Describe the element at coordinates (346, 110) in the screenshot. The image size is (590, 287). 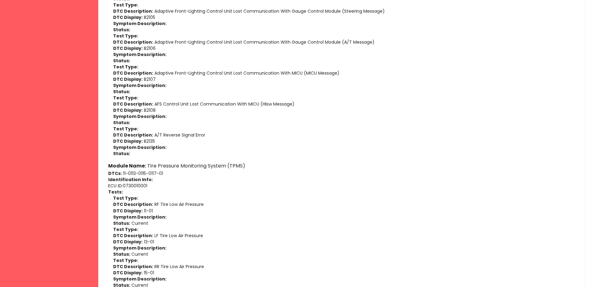
I see `p: B2108` at that location.